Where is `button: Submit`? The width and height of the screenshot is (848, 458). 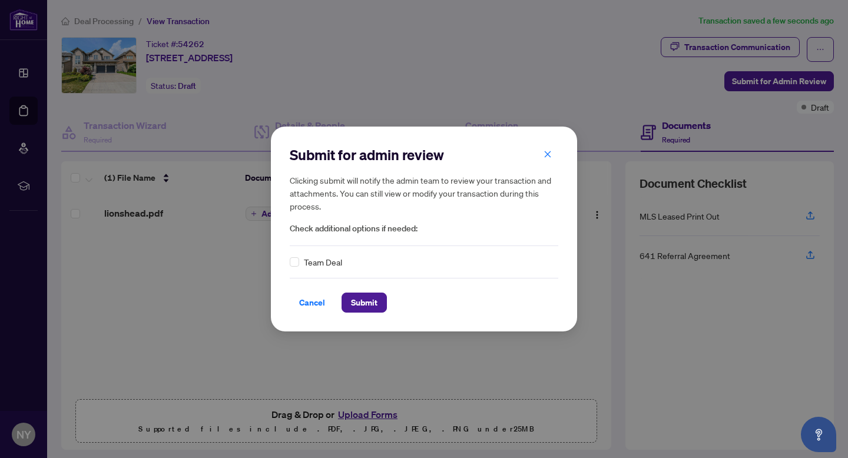 button: Submit is located at coordinates (364, 303).